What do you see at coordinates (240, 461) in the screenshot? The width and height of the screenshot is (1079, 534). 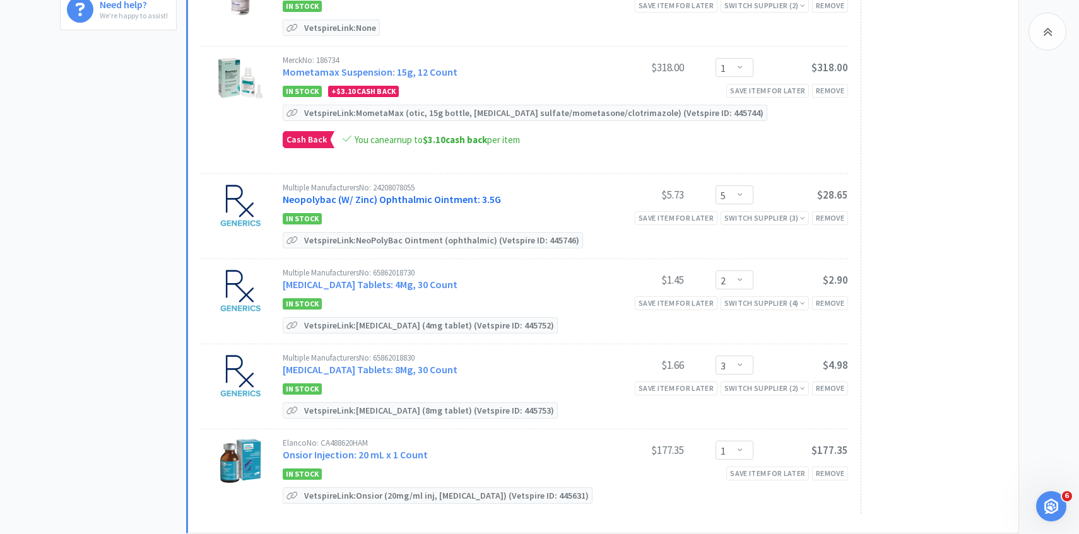 I see `img: 8f77cb3861d54e2ea4795535a3049d18_153907.jpeg` at bounding box center [240, 461].